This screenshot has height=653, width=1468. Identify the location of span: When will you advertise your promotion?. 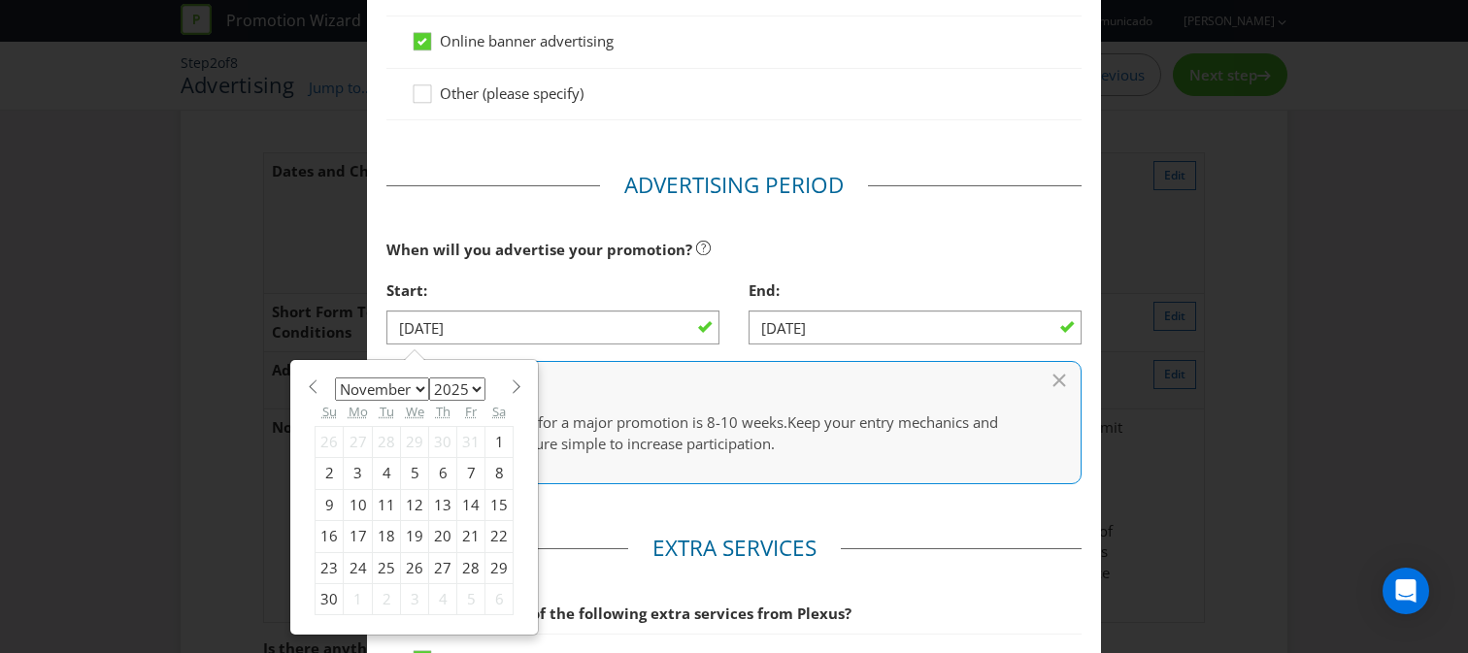
(539, 249).